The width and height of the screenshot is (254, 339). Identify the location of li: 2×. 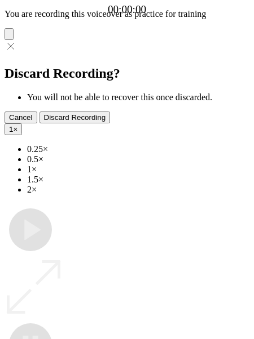
(138, 190).